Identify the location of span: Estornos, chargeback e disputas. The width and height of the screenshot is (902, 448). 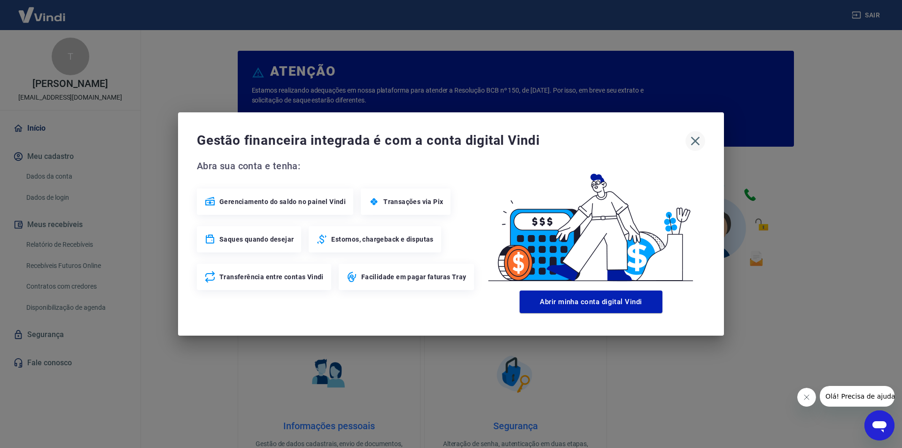
(382, 239).